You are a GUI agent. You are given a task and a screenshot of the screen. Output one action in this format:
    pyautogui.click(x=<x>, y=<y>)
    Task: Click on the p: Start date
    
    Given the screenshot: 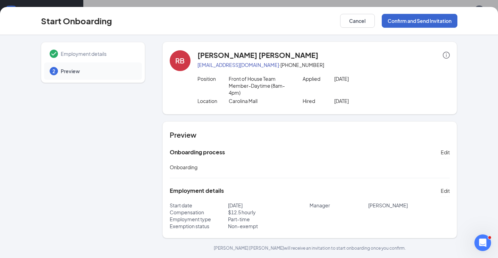 What is the action you would take?
    pyautogui.click(x=199, y=205)
    